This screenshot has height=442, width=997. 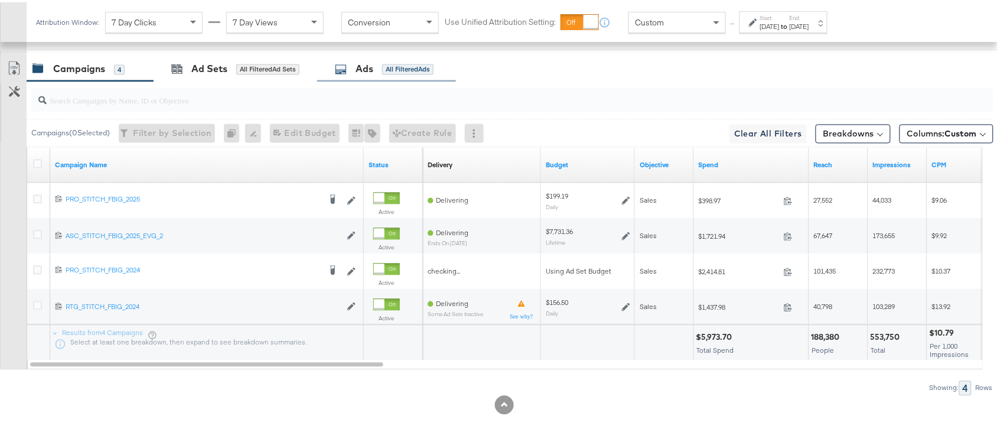 What do you see at coordinates (557, 194) in the screenshot?
I see `div: $199.19` at bounding box center [557, 194].